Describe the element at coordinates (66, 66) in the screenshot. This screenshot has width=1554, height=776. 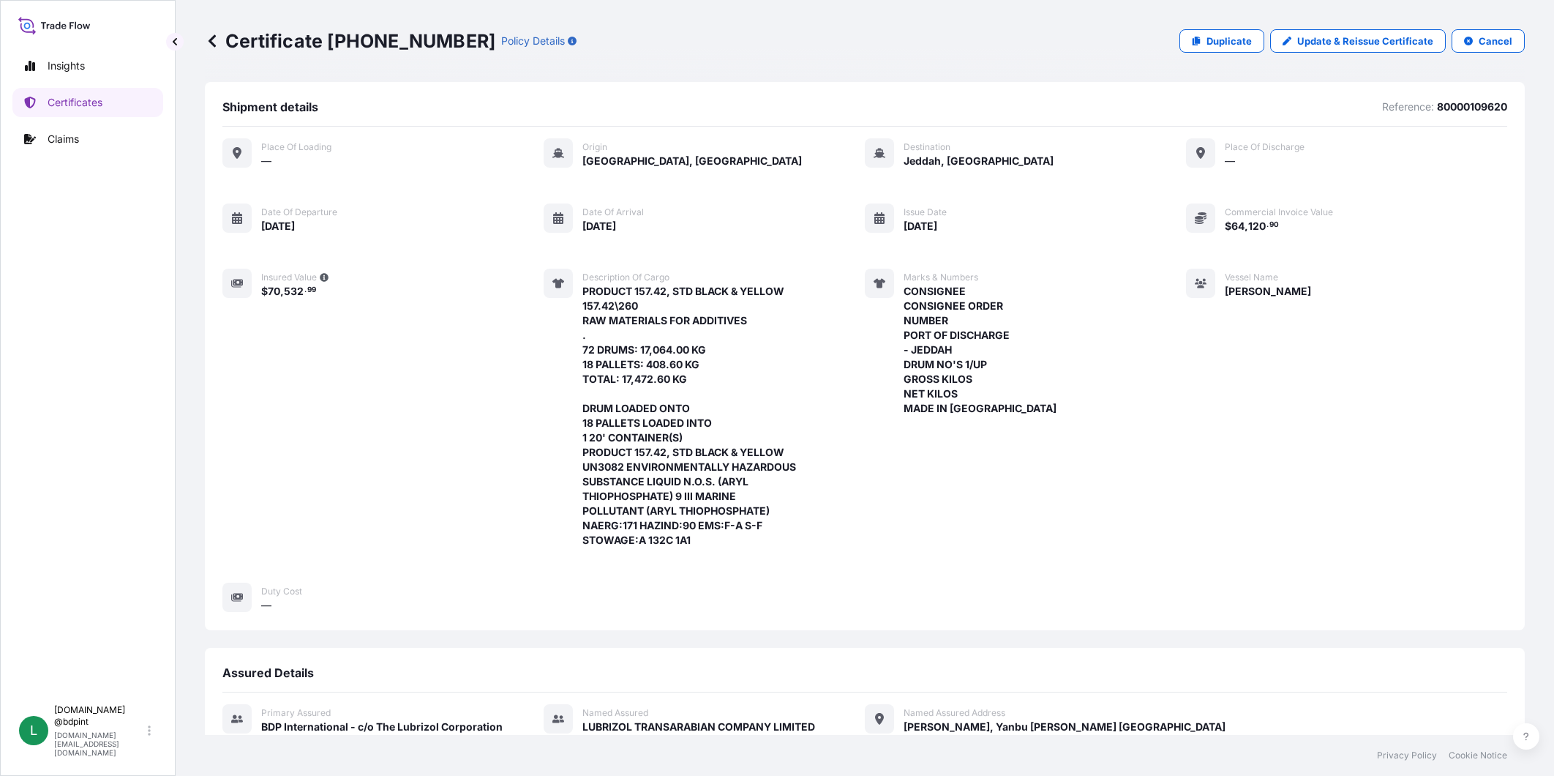
I see `p: Insights` at that location.